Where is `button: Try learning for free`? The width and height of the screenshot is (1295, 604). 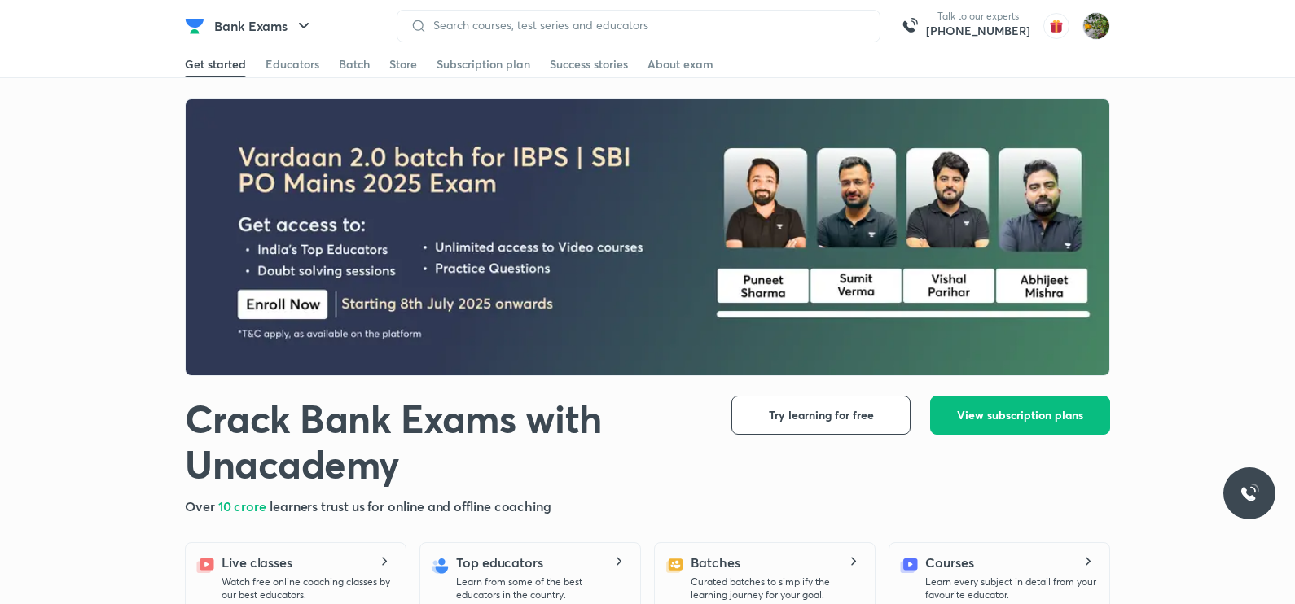 button: Try learning for free is located at coordinates (821, 415).